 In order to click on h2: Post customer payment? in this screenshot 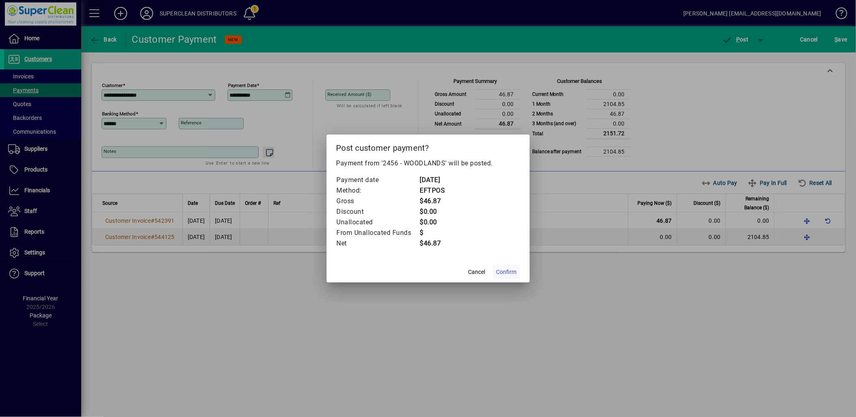, I will do `click(428, 146)`.